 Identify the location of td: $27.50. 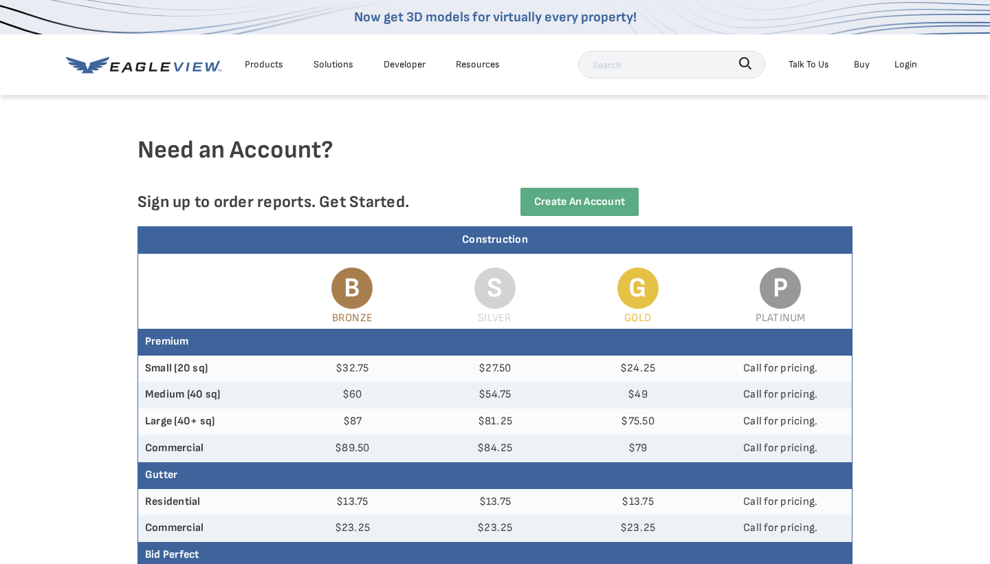
(495, 368).